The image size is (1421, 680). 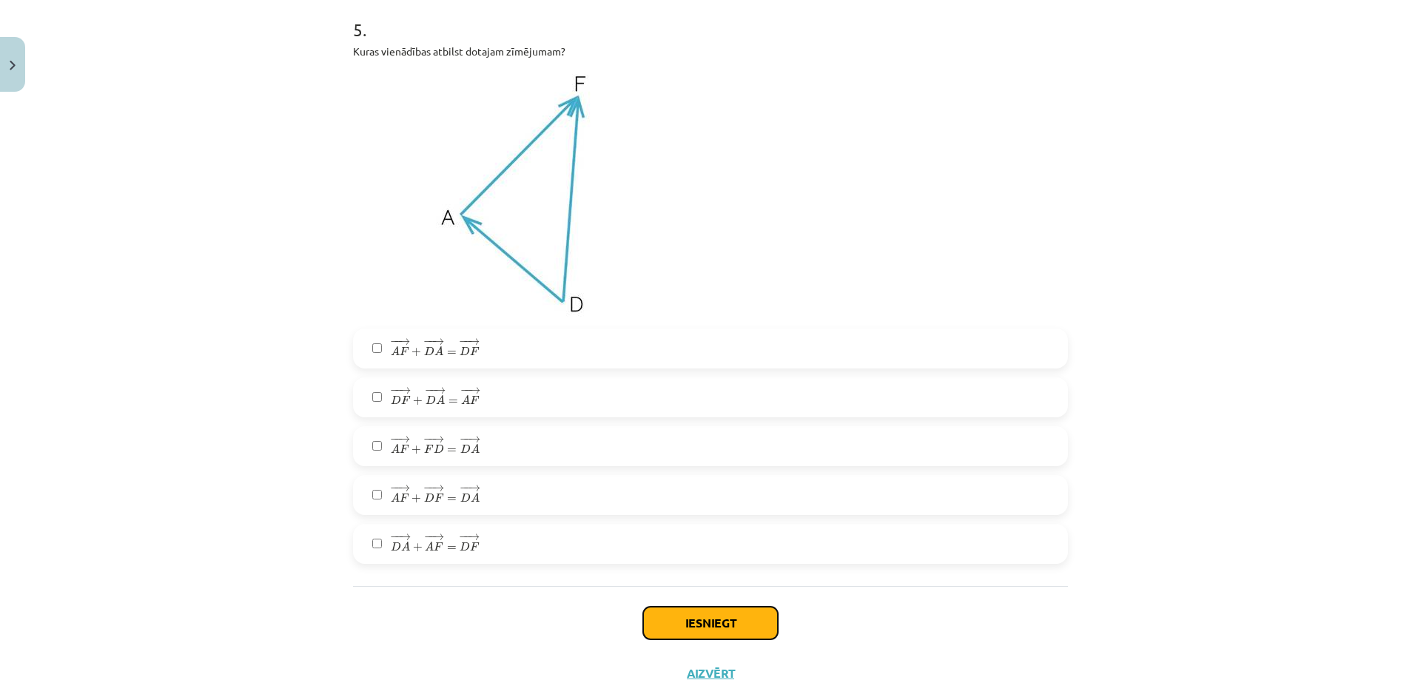 What do you see at coordinates (13, 65) in the screenshot?
I see `img: icon-close-lesson-0947bae3869378f0d4975bcd49f059093ad1ed9edebbc8119c70593378902aed.svg` at bounding box center [13, 65].